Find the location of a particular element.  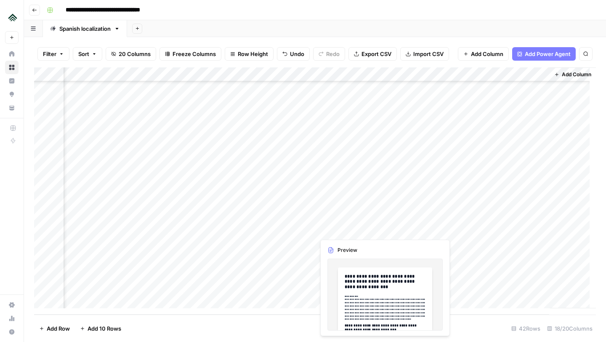

button: 20 Columns is located at coordinates (131, 54).